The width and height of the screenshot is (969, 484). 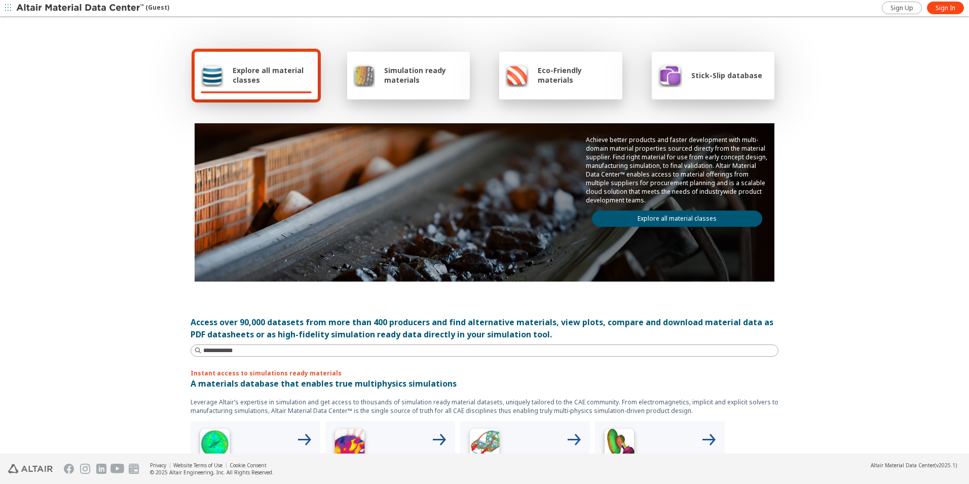 I want to click on img: Crash Analyses Icon, so click(x=619, y=445).